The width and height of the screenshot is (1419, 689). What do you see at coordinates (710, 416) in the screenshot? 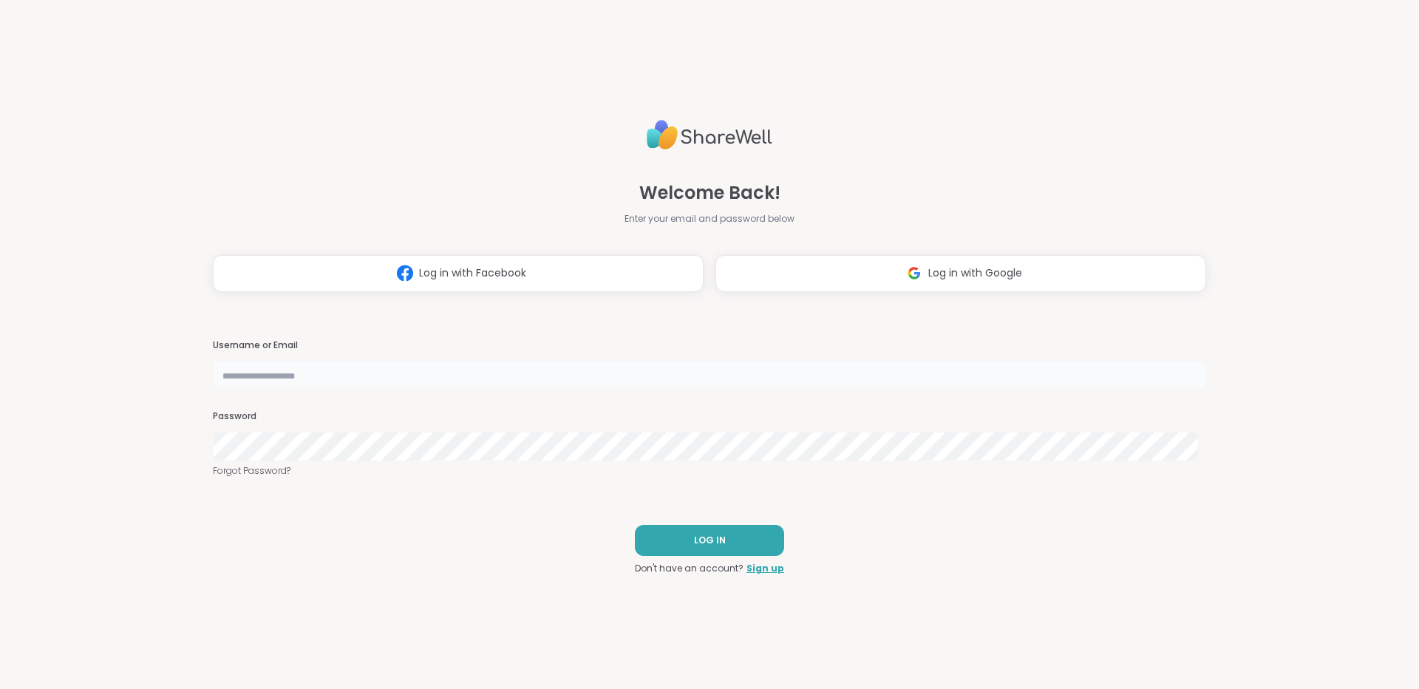
I see `h3: Password` at bounding box center [710, 416].